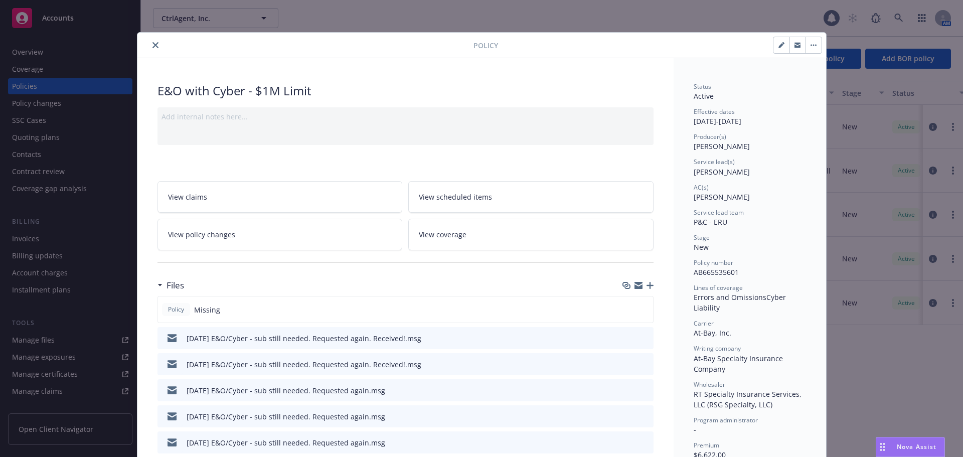 Image resolution: width=963 pixels, height=457 pixels. I want to click on span: Stage, so click(701, 237).